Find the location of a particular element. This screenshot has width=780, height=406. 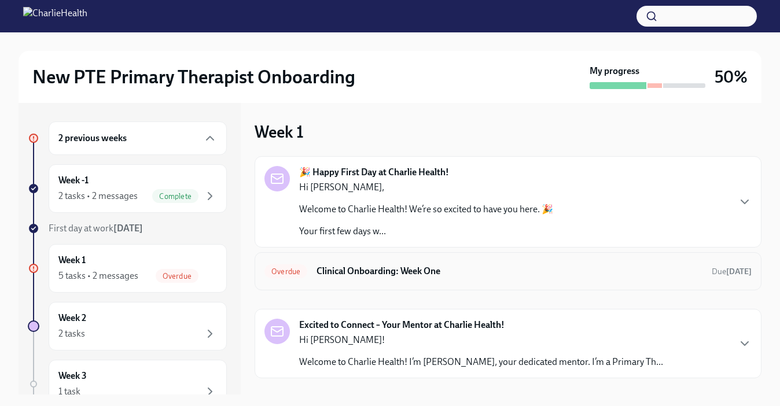

h6: 2 previous weeks is located at coordinates (93, 138).